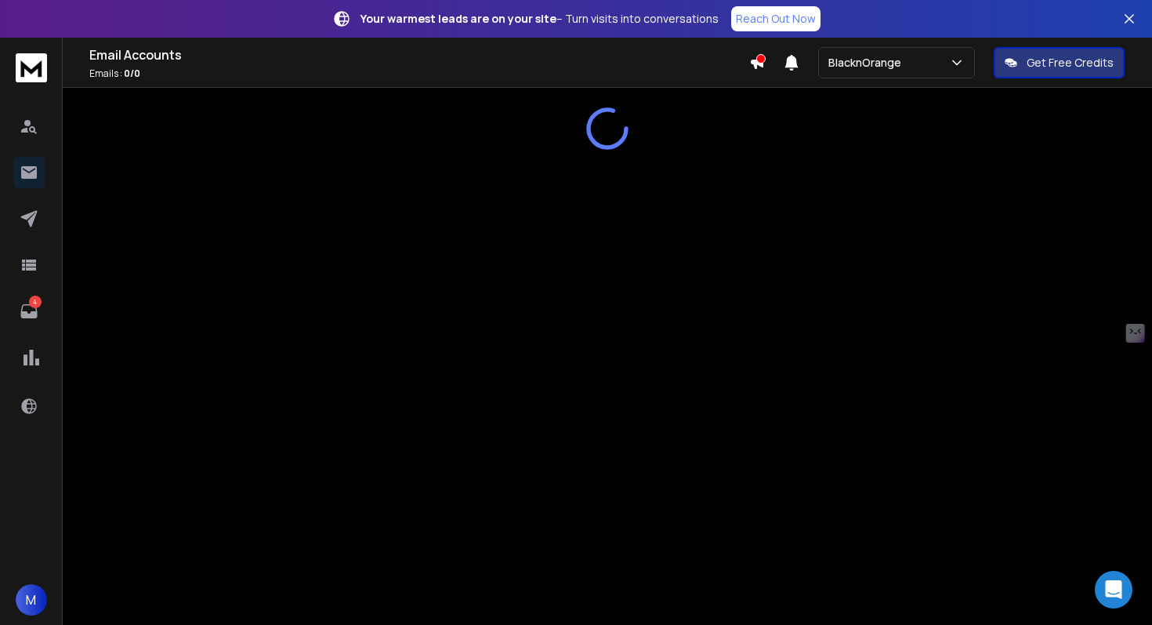 The width and height of the screenshot is (1152, 625). What do you see at coordinates (31, 600) in the screenshot?
I see `button: M` at bounding box center [31, 600].